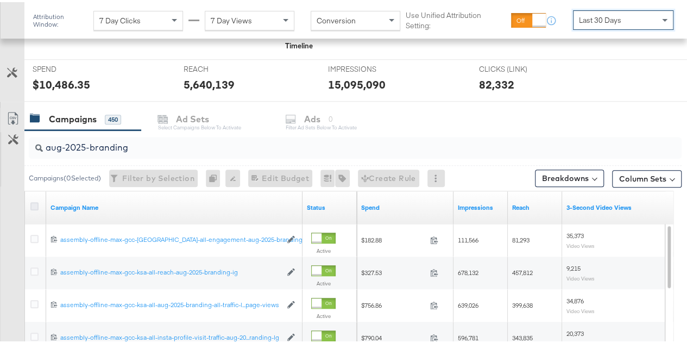 This screenshot has width=687, height=343. I want to click on span: 678,132, so click(468, 270).